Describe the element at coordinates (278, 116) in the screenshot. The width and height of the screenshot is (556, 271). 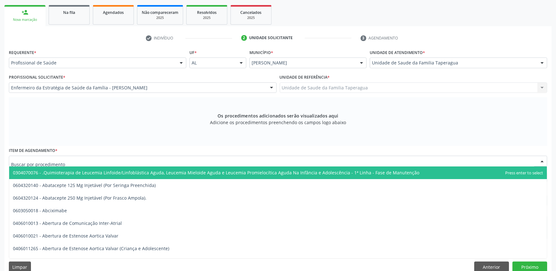
I see `span: Os procedimentos adicionados serão visualizados aqui` at that location.